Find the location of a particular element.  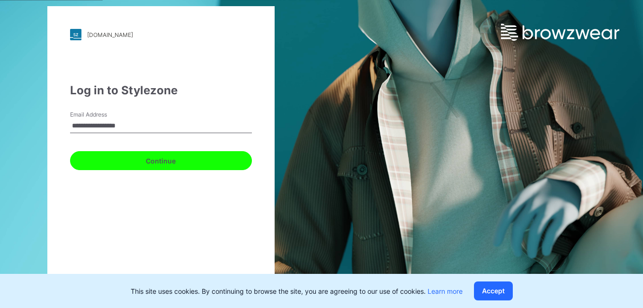

label: Email Address is located at coordinates (103, 115).